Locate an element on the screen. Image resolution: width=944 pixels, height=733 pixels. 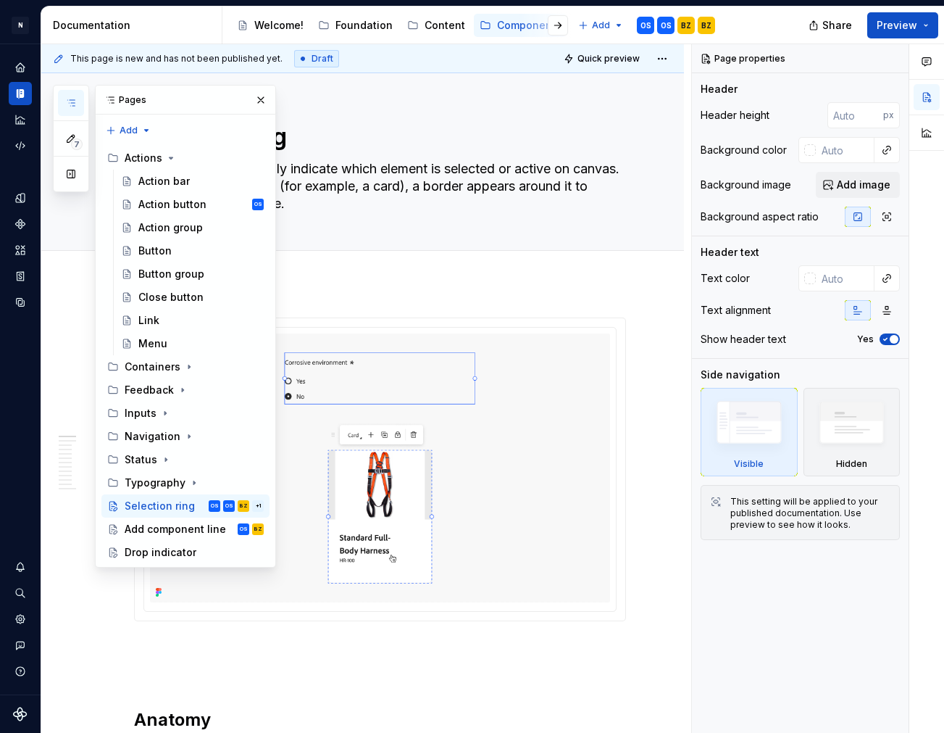
button: Search ⌘K is located at coordinates (20, 593).